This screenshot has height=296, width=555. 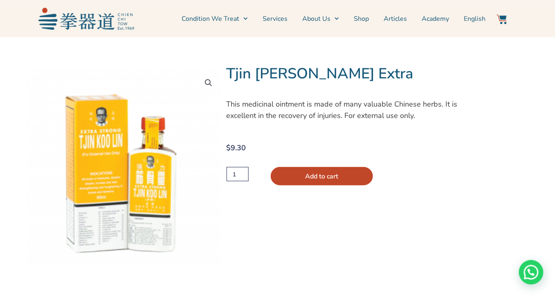 I want to click on a: View full-screen image gallery, so click(x=208, y=83).